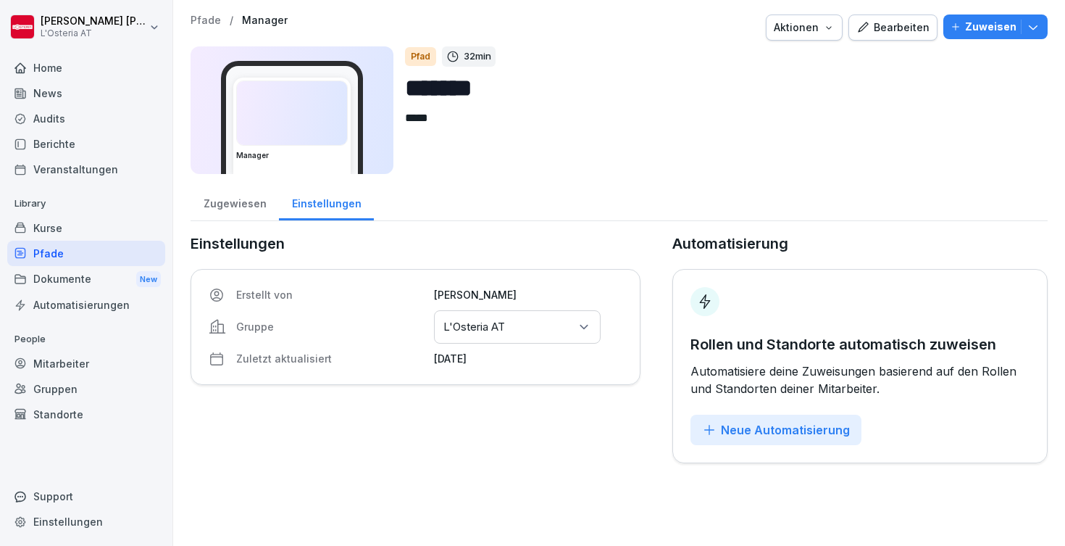  What do you see at coordinates (893, 28) in the screenshot?
I see `a: Bearbeiten` at bounding box center [893, 28].